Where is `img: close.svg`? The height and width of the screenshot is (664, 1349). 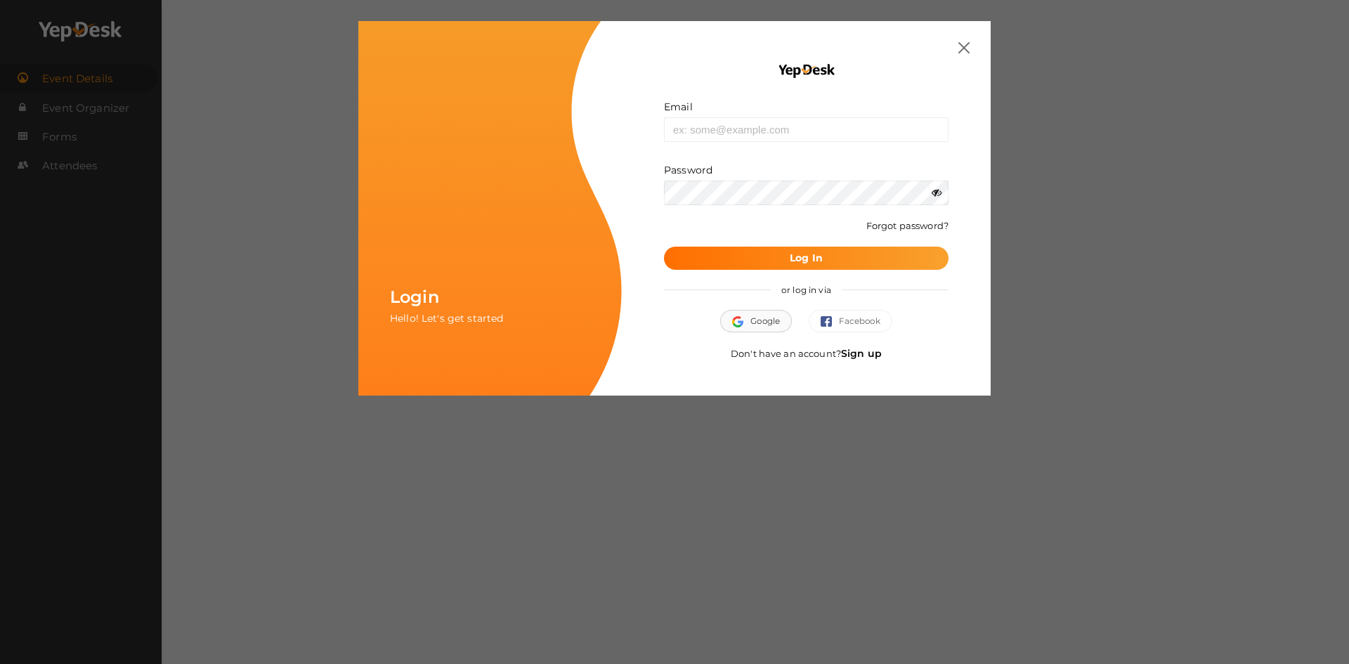
img: close.svg is located at coordinates (964, 48).